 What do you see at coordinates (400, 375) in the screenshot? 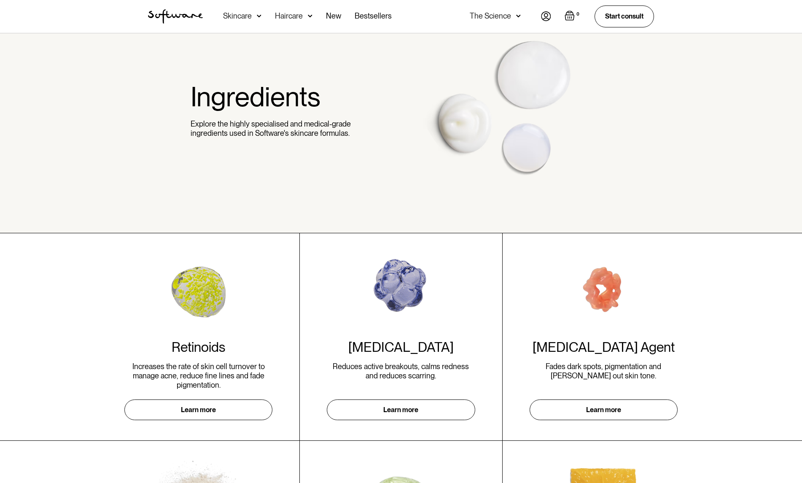
I see `p: Reduces active breakouts, calms redness and reduces scarring.` at bounding box center [400, 375].